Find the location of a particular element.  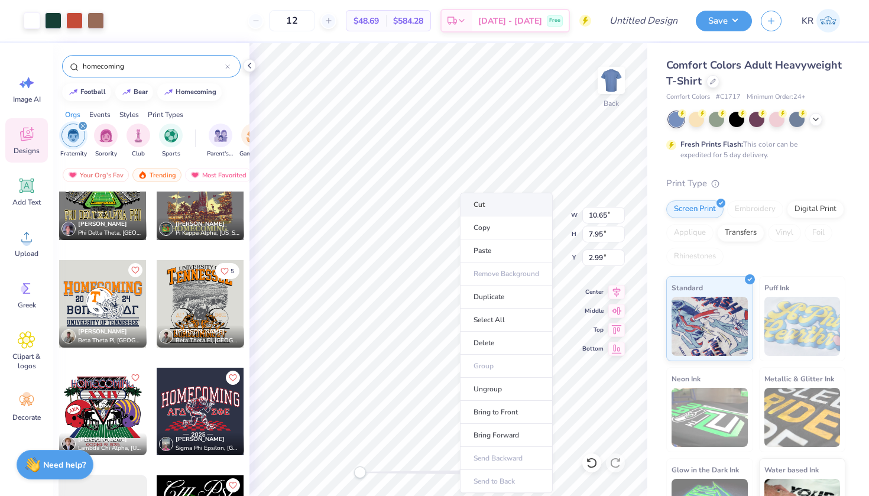

span: Standard is located at coordinates (687, 287).